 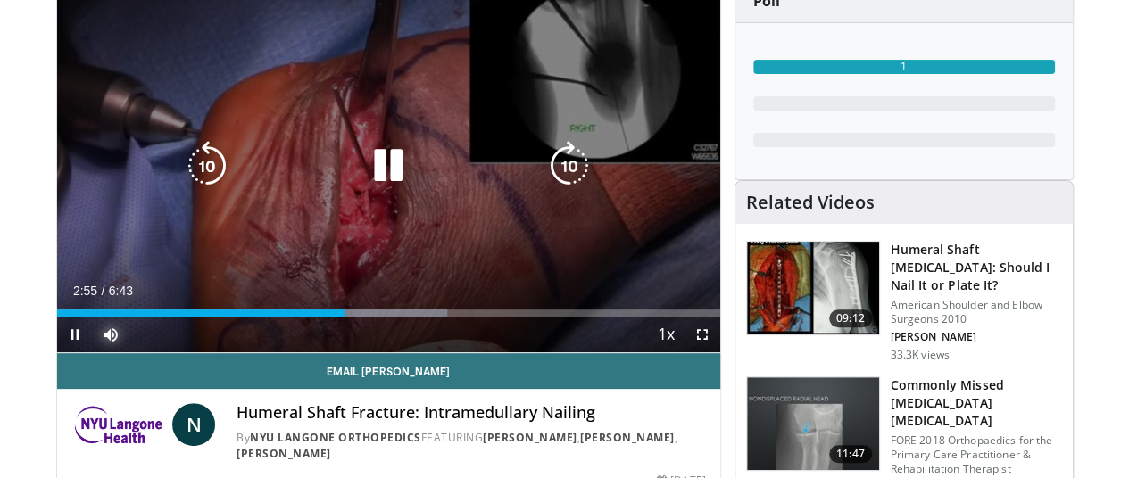 I want to click on p: FORE 2018 Orthopaedics for the Primary Care Practitioner & Rehabilitation Therapist, so click(x=976, y=455).